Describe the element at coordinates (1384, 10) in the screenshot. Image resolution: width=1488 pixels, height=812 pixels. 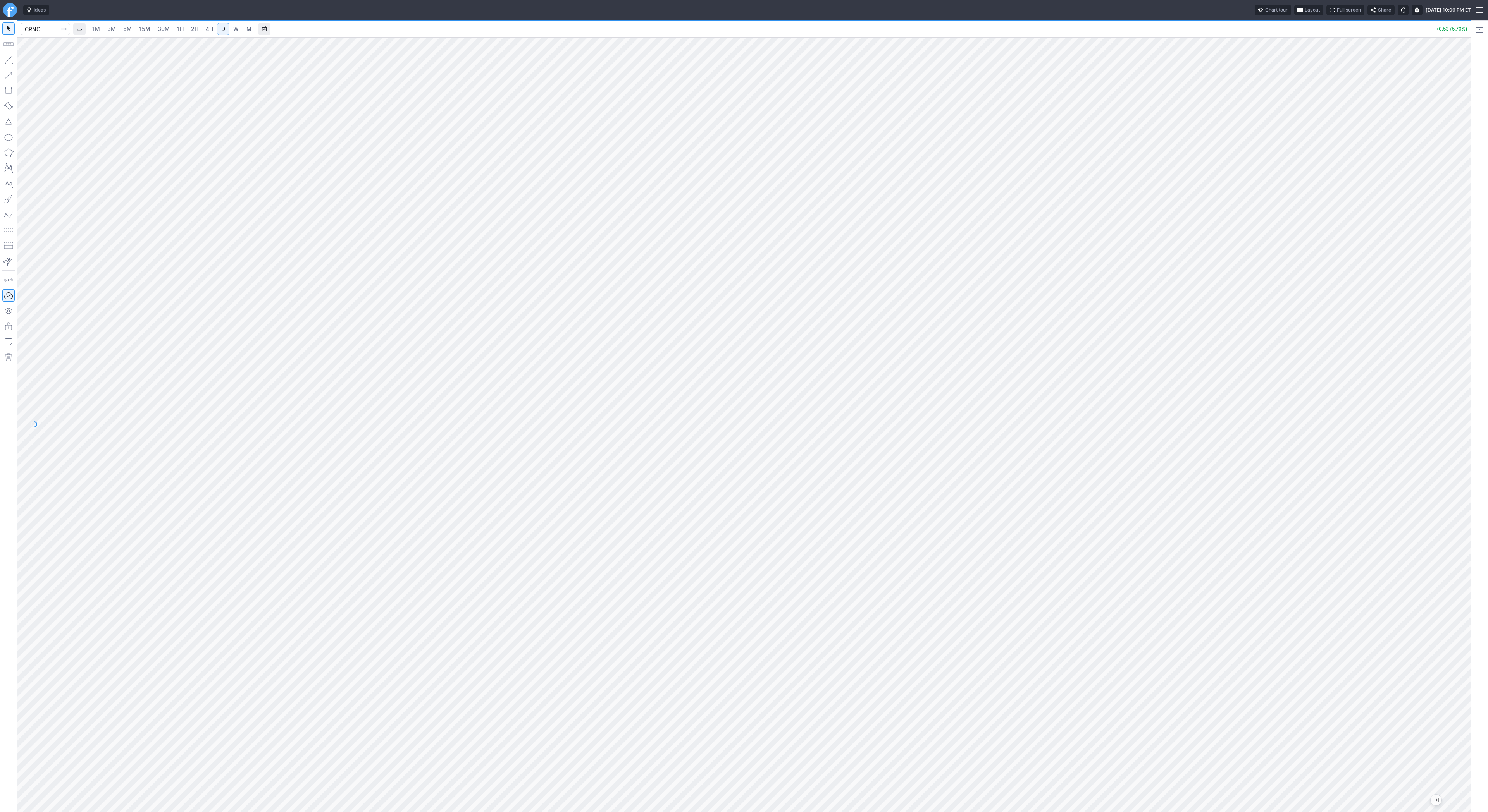
I see `span: Share` at that location.